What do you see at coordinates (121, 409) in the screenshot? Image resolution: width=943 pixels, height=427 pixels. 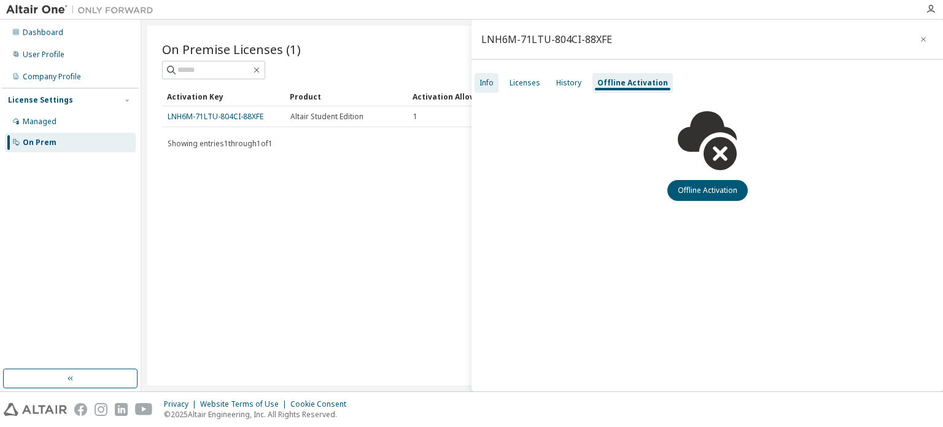 I see `img: linkedin.svg` at bounding box center [121, 409].